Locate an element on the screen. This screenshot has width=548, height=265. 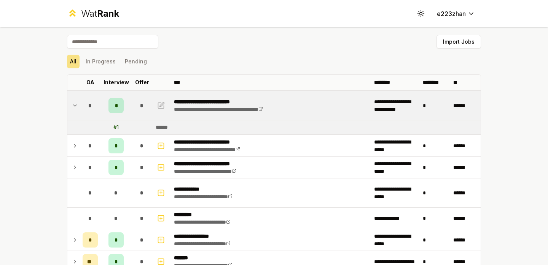
a: WatRank is located at coordinates (93, 14).